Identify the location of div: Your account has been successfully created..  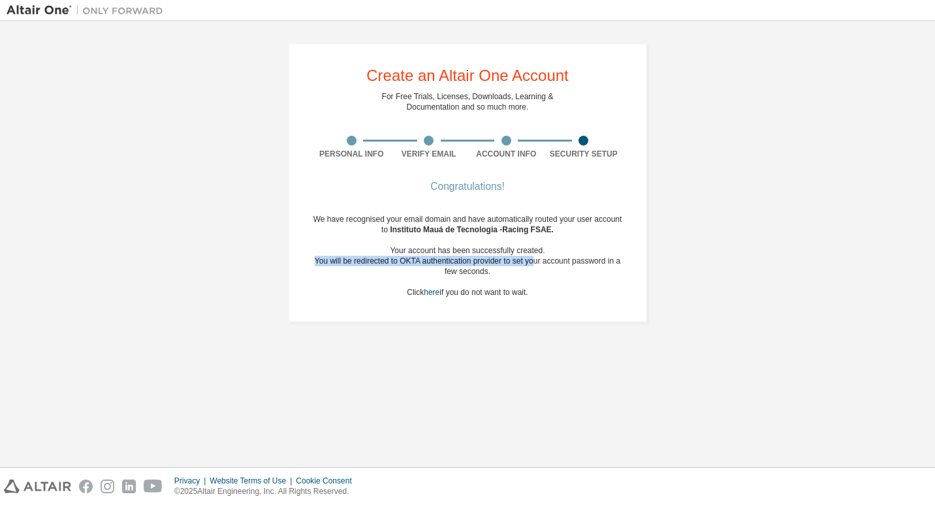
(467, 251).